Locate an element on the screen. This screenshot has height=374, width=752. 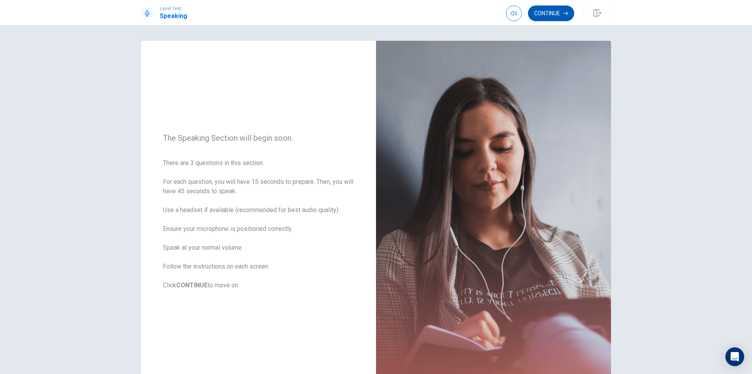
div: Open Intercom Messenger is located at coordinates (735, 357).